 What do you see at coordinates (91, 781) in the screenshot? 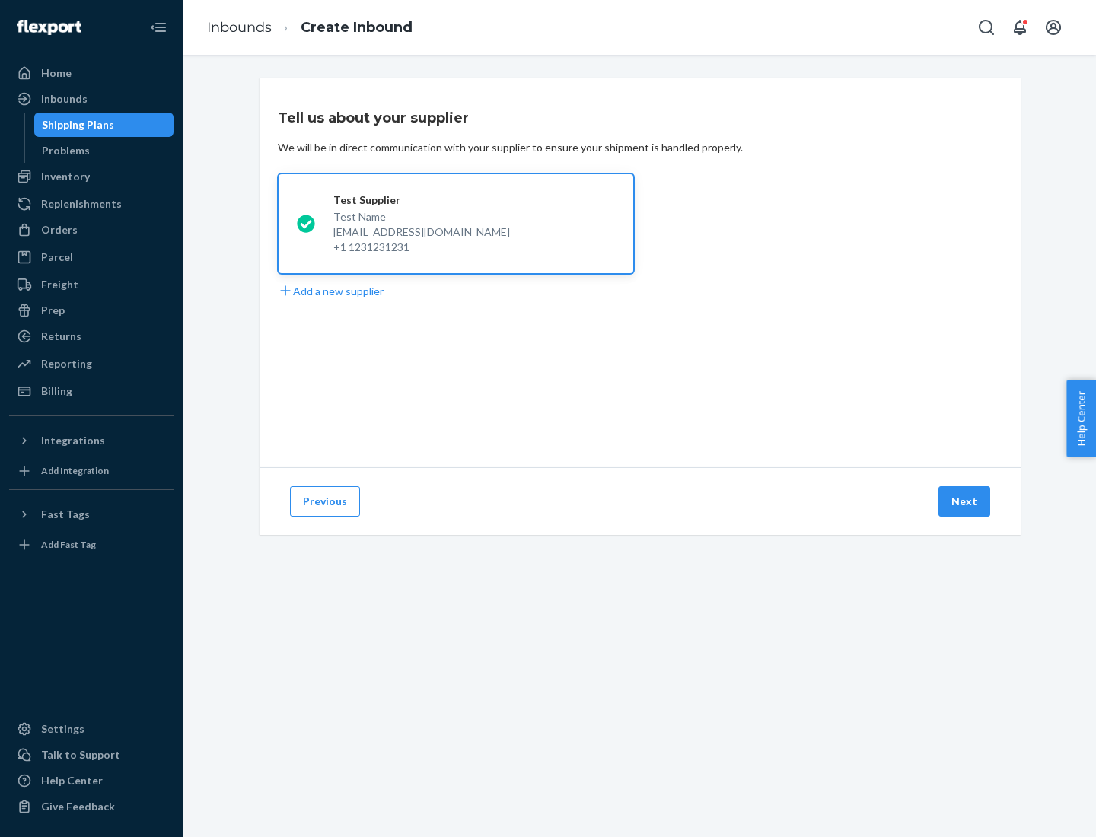
I see `a: Help Center` at bounding box center [91, 781].